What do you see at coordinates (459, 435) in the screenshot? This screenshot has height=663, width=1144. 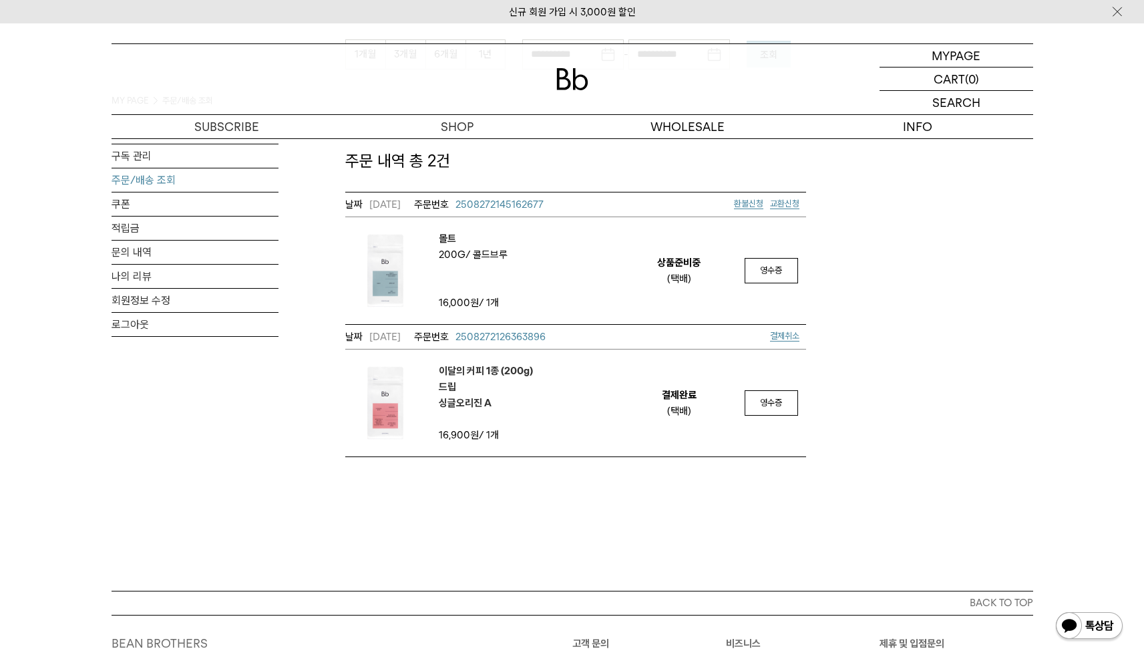 I see `strong: 16,900원` at bounding box center [459, 435].